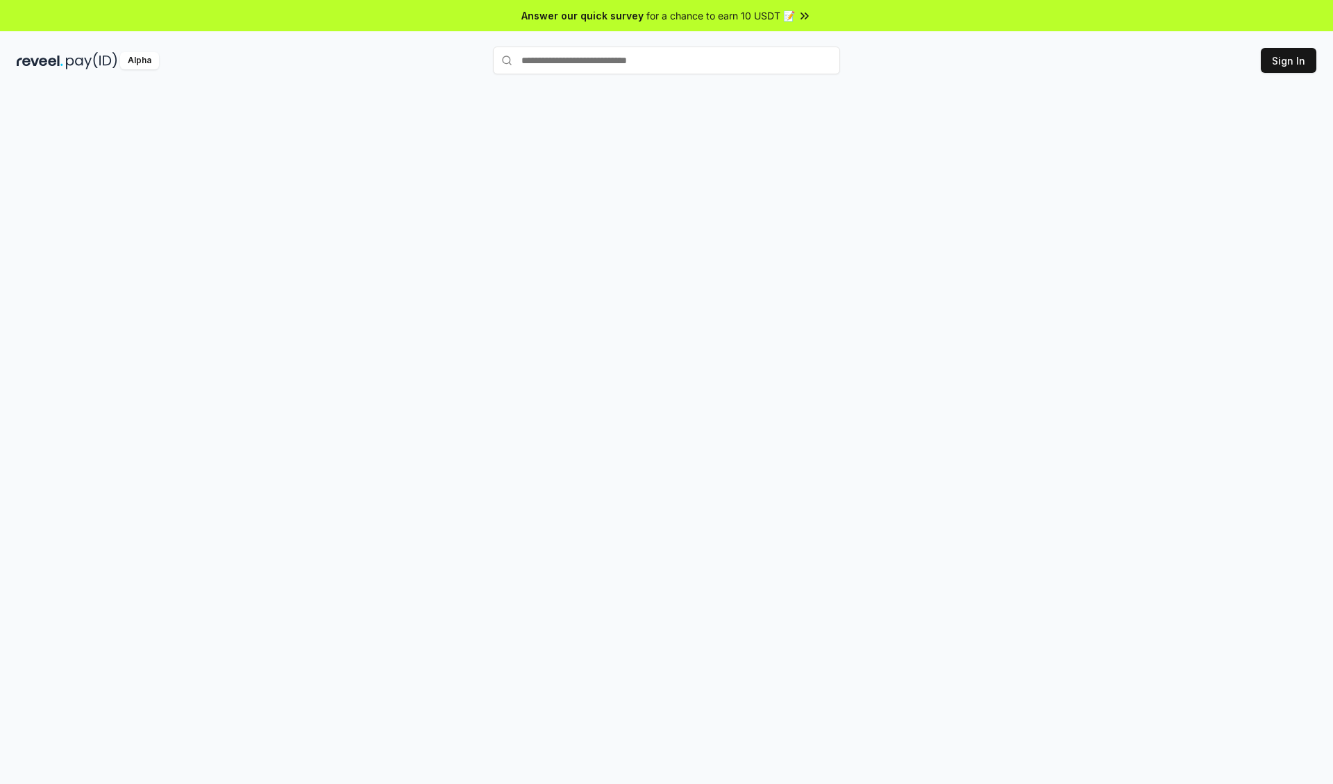 This screenshot has width=1333, height=784. I want to click on button: Sign In, so click(1289, 60).